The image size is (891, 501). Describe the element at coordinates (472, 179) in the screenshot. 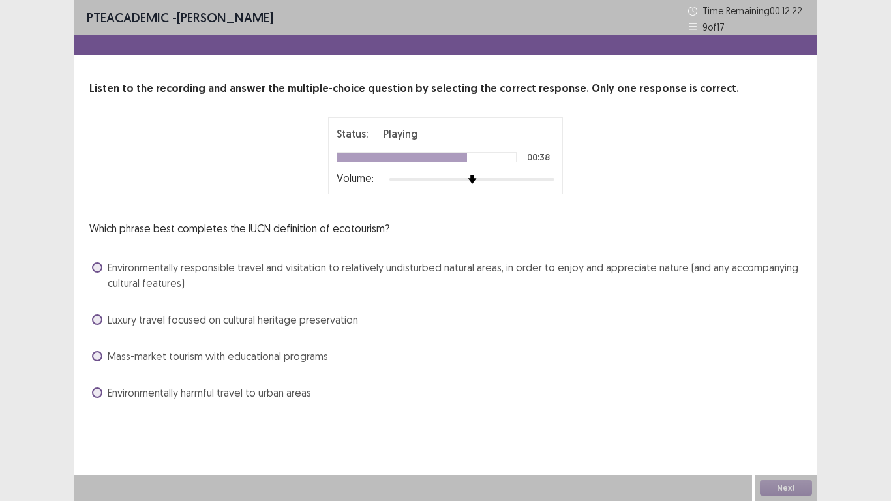

I see `img: arrow-thumb` at that location.